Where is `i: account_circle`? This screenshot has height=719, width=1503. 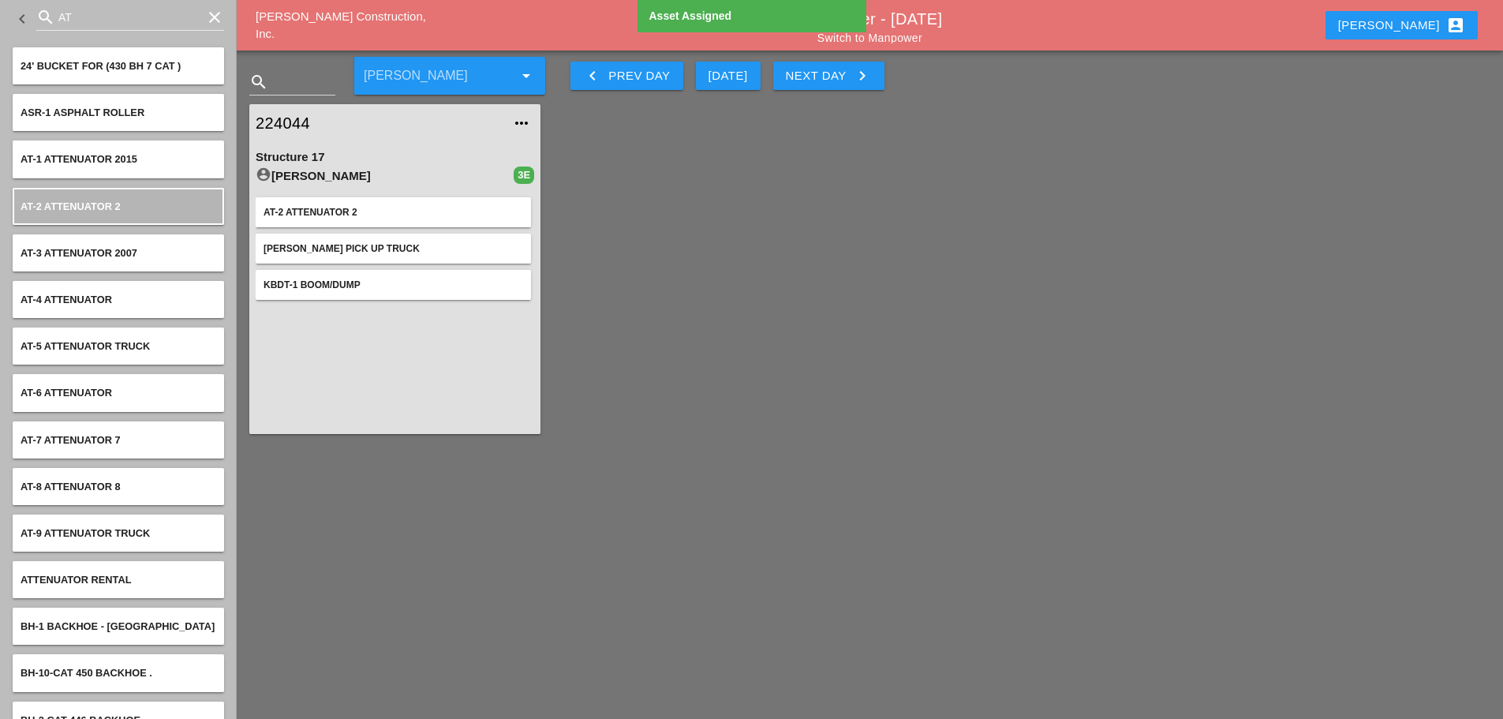 i: account_circle is located at coordinates (263, 174).